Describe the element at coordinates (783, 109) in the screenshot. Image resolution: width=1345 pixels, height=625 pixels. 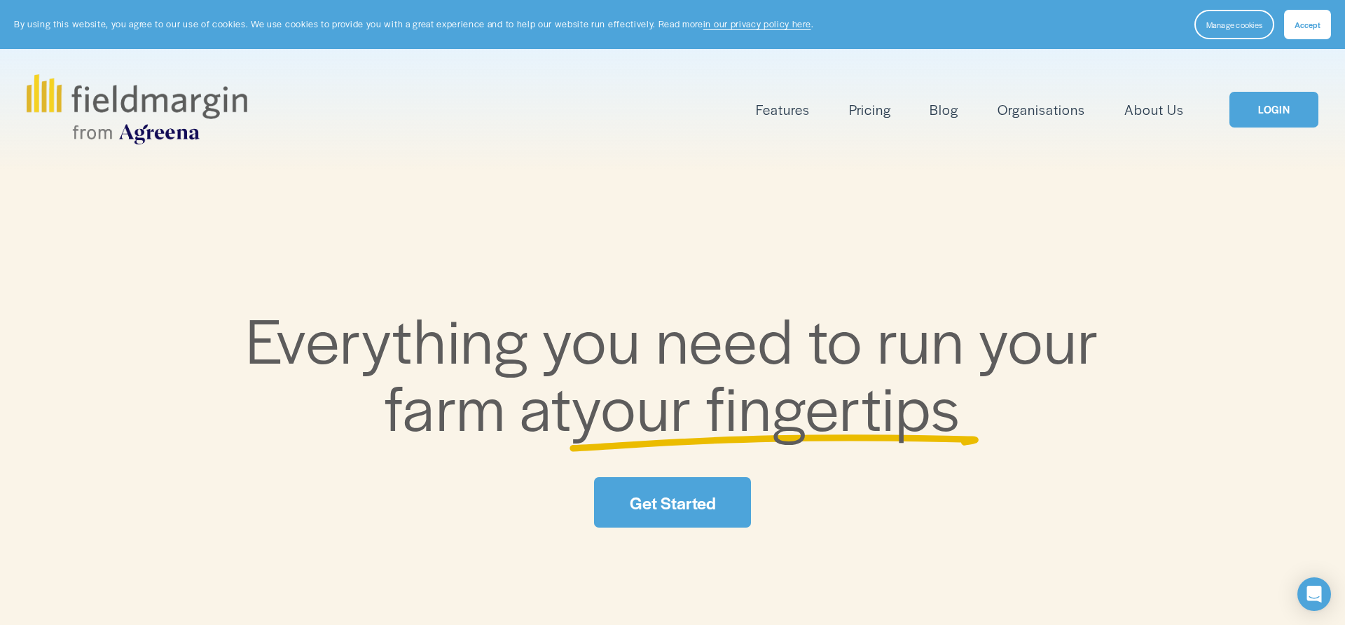
I see `span: Features` at that location.